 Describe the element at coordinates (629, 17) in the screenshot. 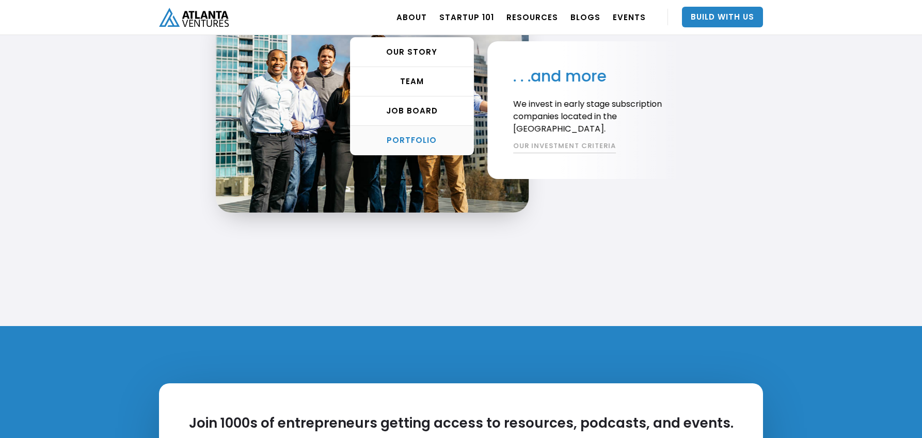

I see `a: EVENTS` at that location.